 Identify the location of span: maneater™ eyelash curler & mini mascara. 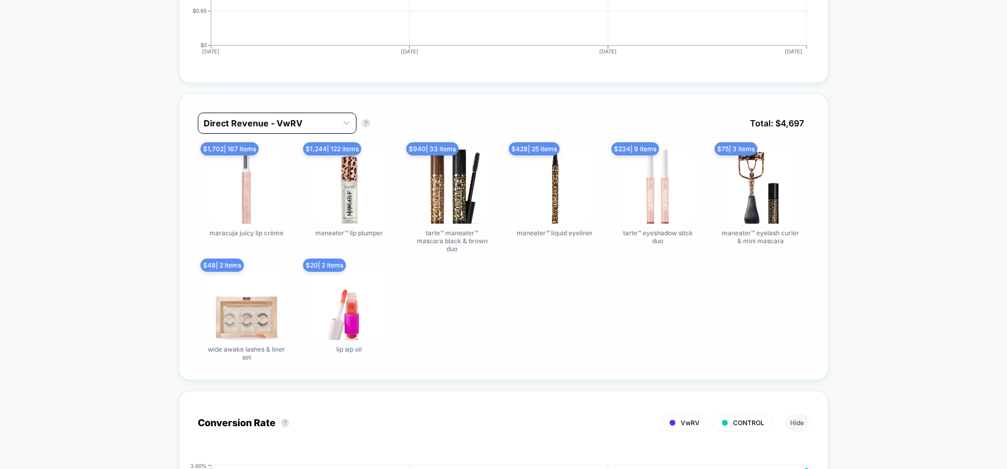
(760, 237).